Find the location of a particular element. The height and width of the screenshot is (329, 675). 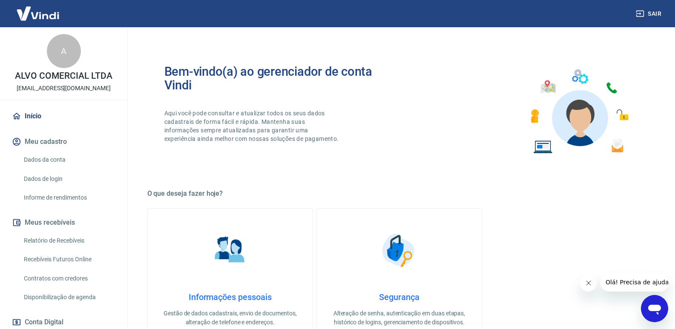

p: Aqui você pode consultar e atualizar todos os seus dados cadastrais de forma fácil e rápida. Mant... is located at coordinates (253, 126).